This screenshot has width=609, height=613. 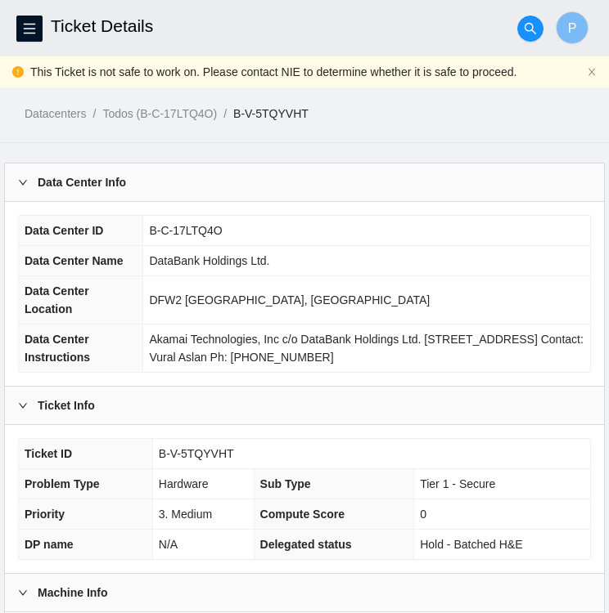 I want to click on span: Data Center Name, so click(x=74, y=261).